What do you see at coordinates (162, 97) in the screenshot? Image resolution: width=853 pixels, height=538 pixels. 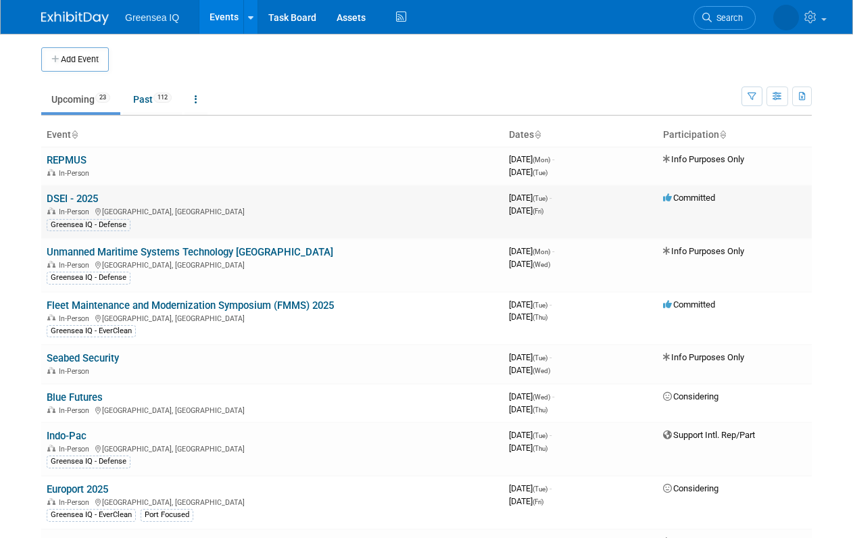 I see `span: 112` at bounding box center [162, 97].